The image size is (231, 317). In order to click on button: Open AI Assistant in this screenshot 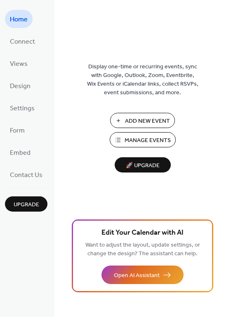, I will do `click(142, 275)`.